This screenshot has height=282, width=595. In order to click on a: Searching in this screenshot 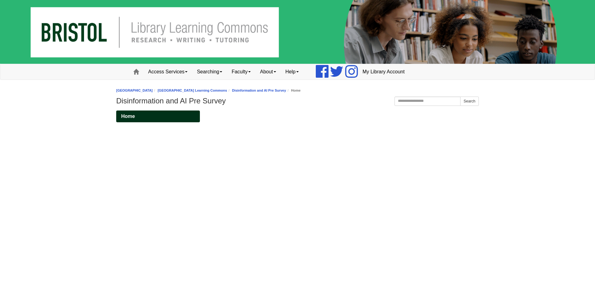, I will do `click(209, 72)`.